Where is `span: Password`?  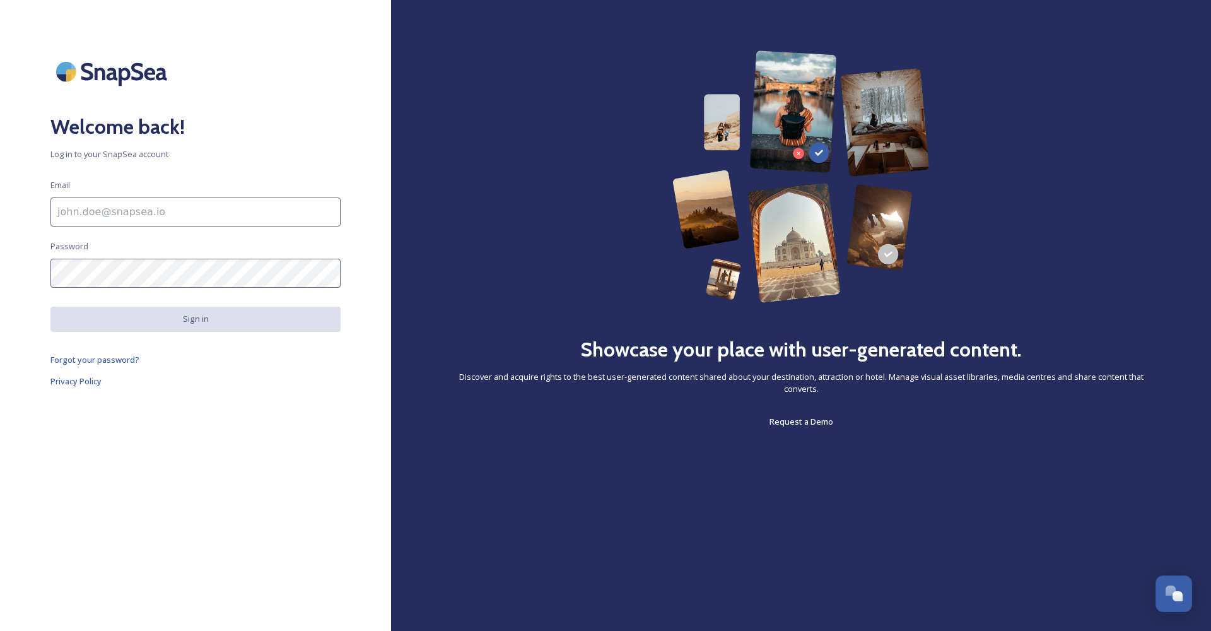 span: Password is located at coordinates (69, 246).